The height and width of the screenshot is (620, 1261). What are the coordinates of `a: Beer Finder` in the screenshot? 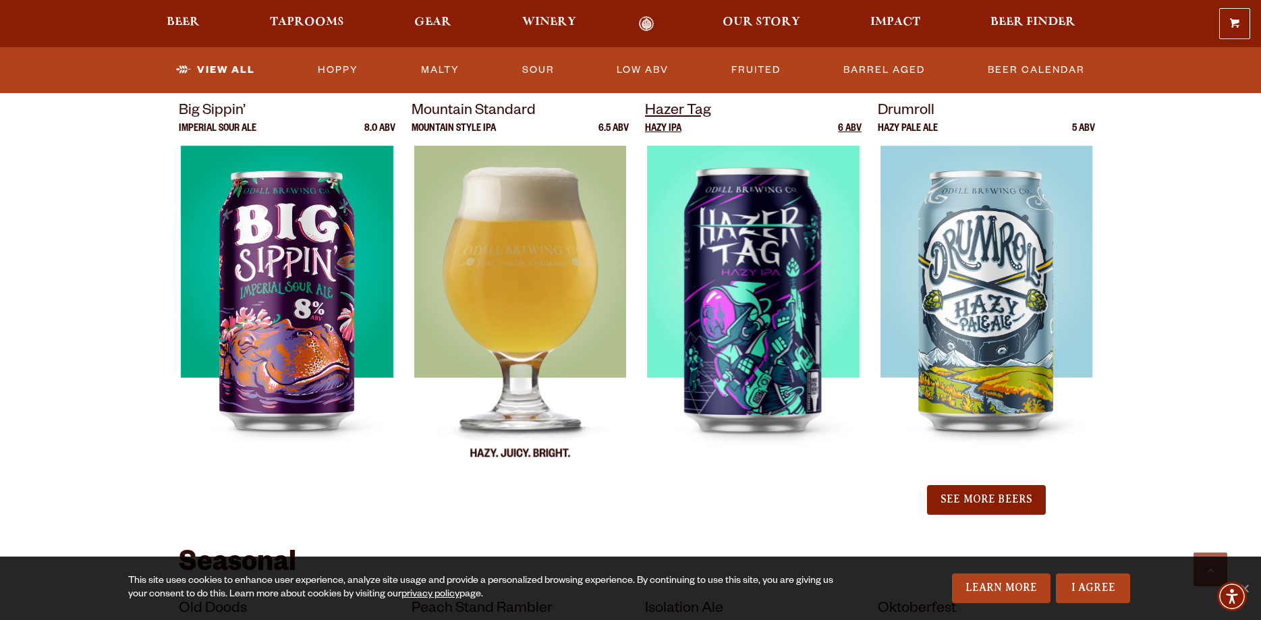 It's located at (1033, 24).